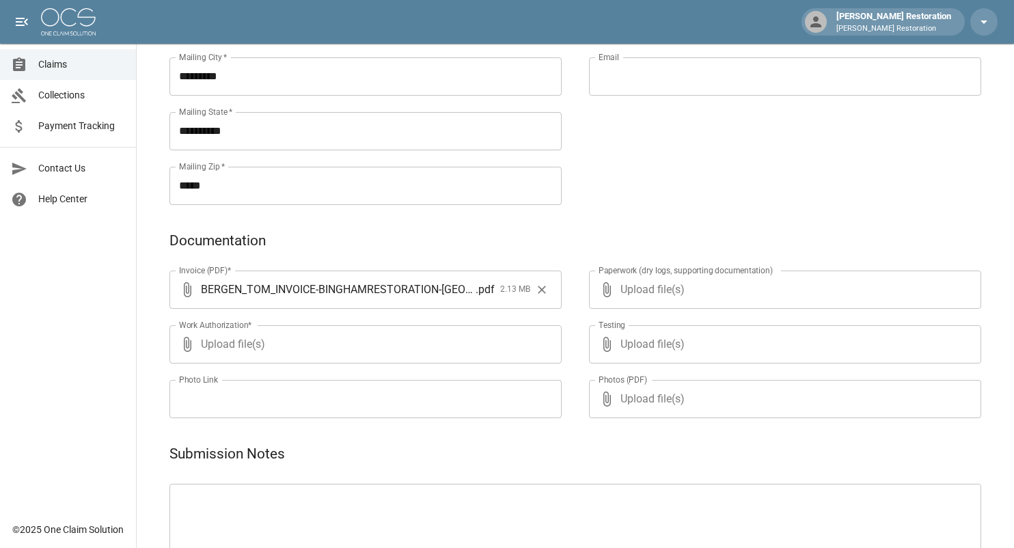 The image size is (1014, 548). I want to click on button: open drawer, so click(22, 22).